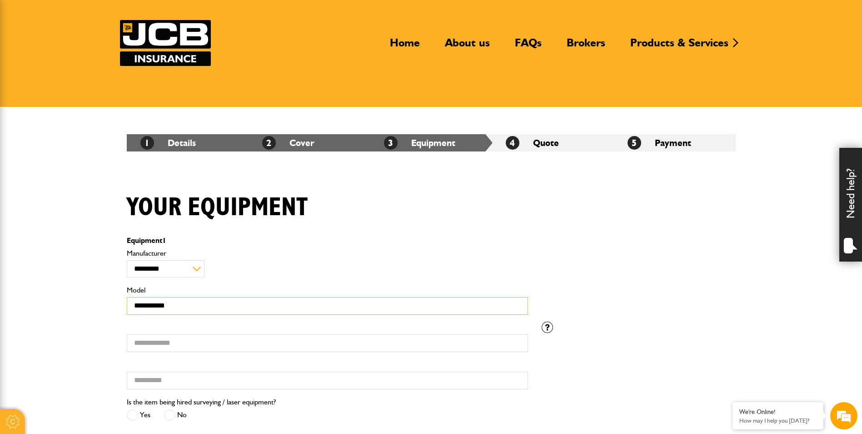 This screenshot has width=862, height=434. Describe the element at coordinates (513, 143) in the screenshot. I see `span: 4` at that location.